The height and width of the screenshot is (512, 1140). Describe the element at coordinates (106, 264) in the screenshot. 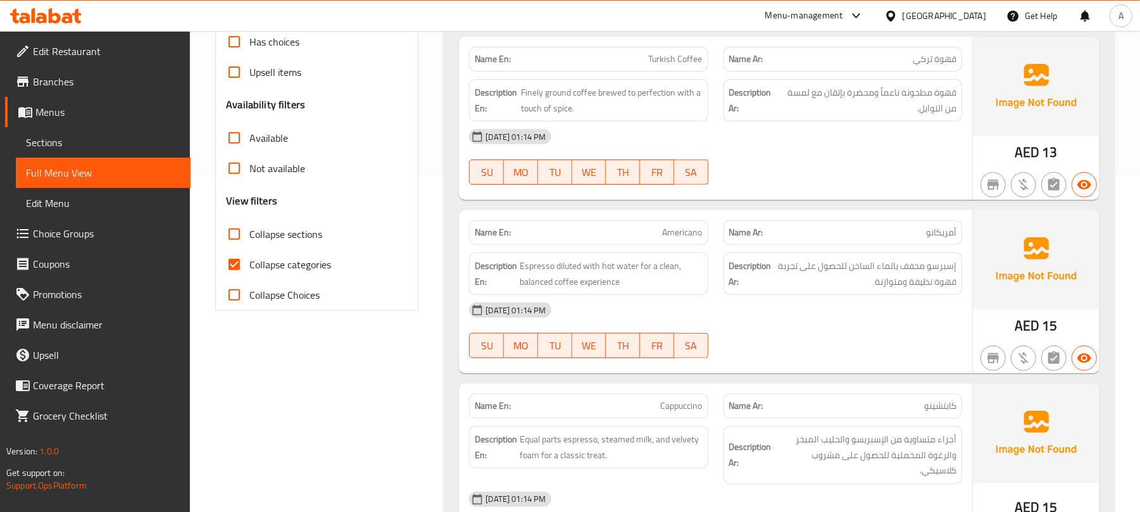

I see `span: Coupons` at that location.